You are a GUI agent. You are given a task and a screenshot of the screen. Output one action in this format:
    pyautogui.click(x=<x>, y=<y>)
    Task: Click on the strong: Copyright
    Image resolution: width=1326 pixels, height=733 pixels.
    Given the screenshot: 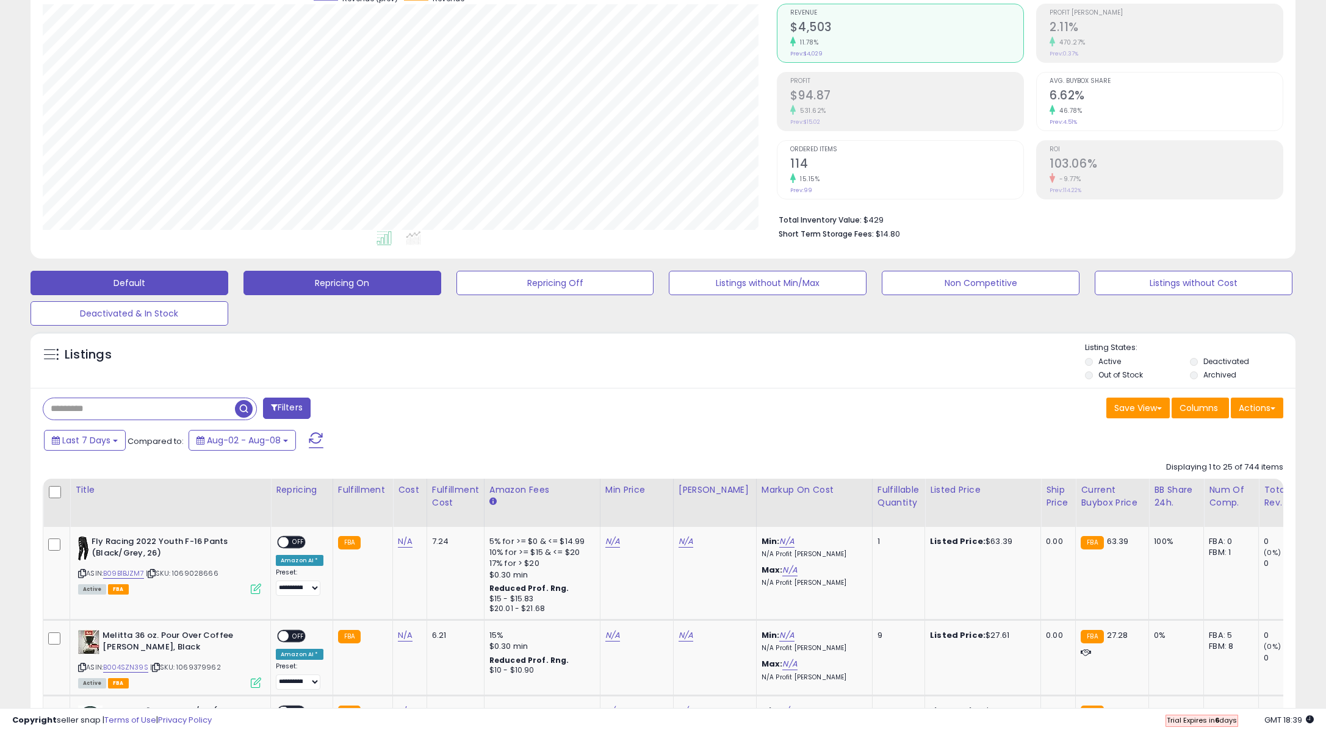 What is the action you would take?
    pyautogui.click(x=34, y=720)
    